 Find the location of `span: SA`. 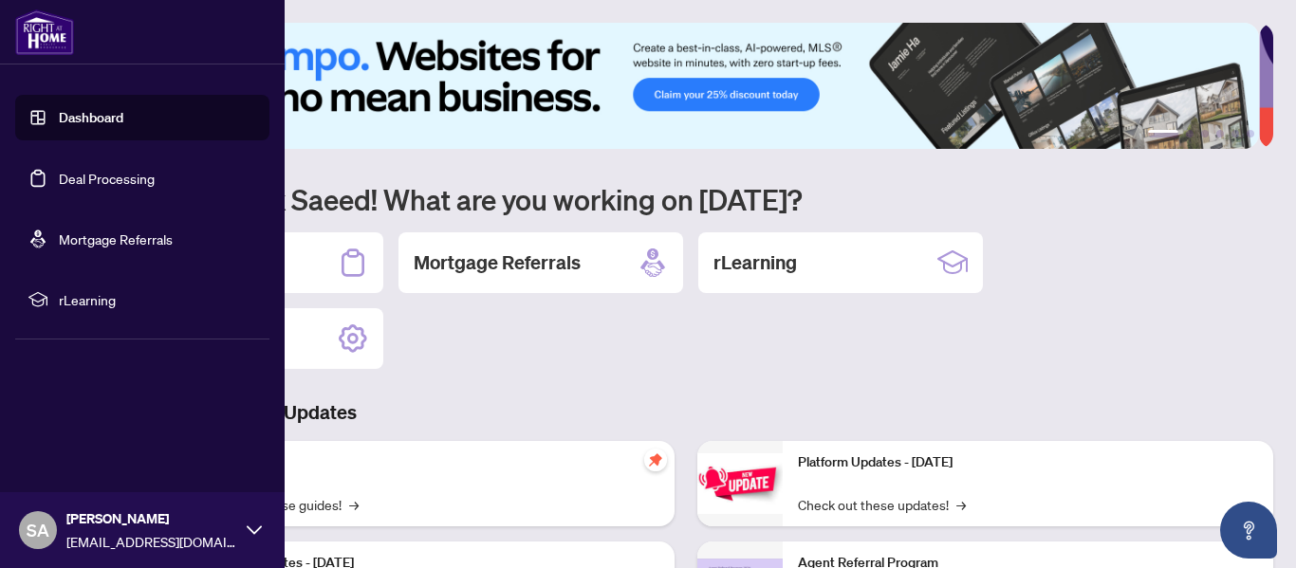

span: SA is located at coordinates (38, 530).